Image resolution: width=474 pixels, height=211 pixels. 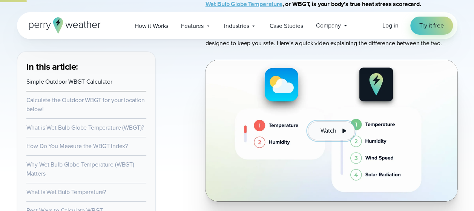 I want to click on span: How it Works, so click(x=151, y=26).